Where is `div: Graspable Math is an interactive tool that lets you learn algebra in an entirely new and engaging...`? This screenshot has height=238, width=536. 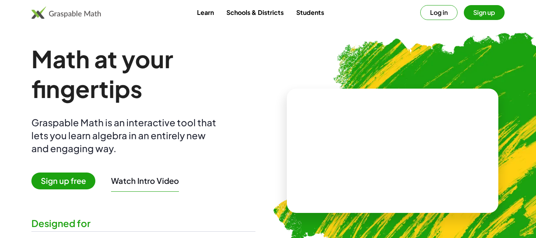
div: Graspable Math is an interactive tool that lets you learn algebra in an entirely new and engaging... is located at coordinates (126, 135).